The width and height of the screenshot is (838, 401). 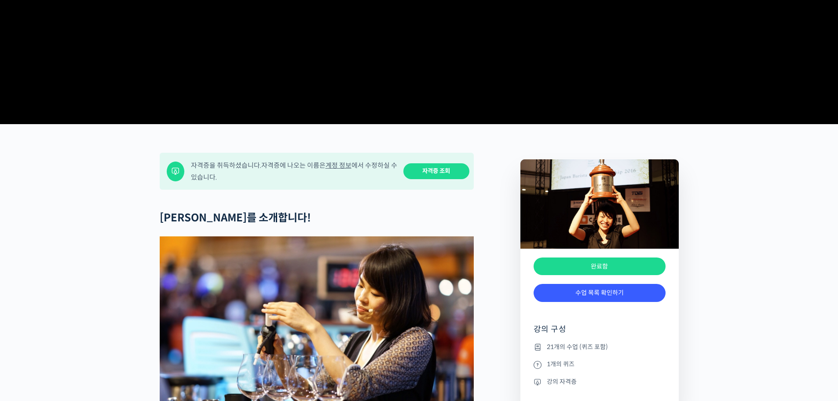 I want to click on li: 1개의 퀴즈, so click(x=599, y=364).